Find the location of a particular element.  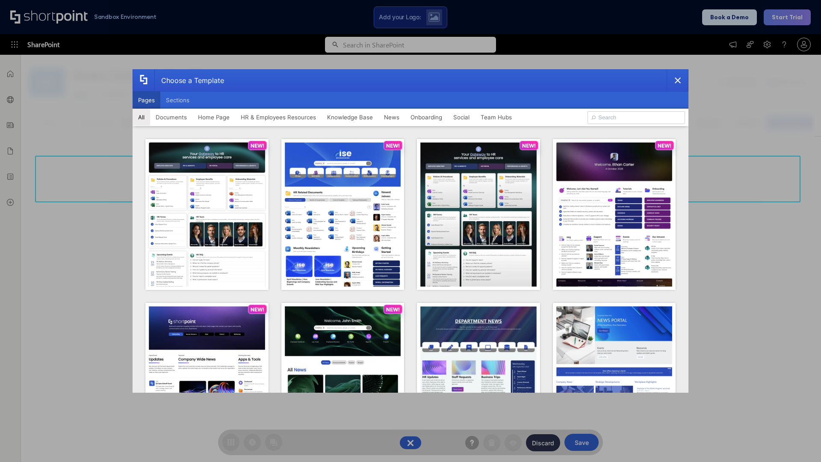

button: HR & Employees Resources is located at coordinates (278, 117).